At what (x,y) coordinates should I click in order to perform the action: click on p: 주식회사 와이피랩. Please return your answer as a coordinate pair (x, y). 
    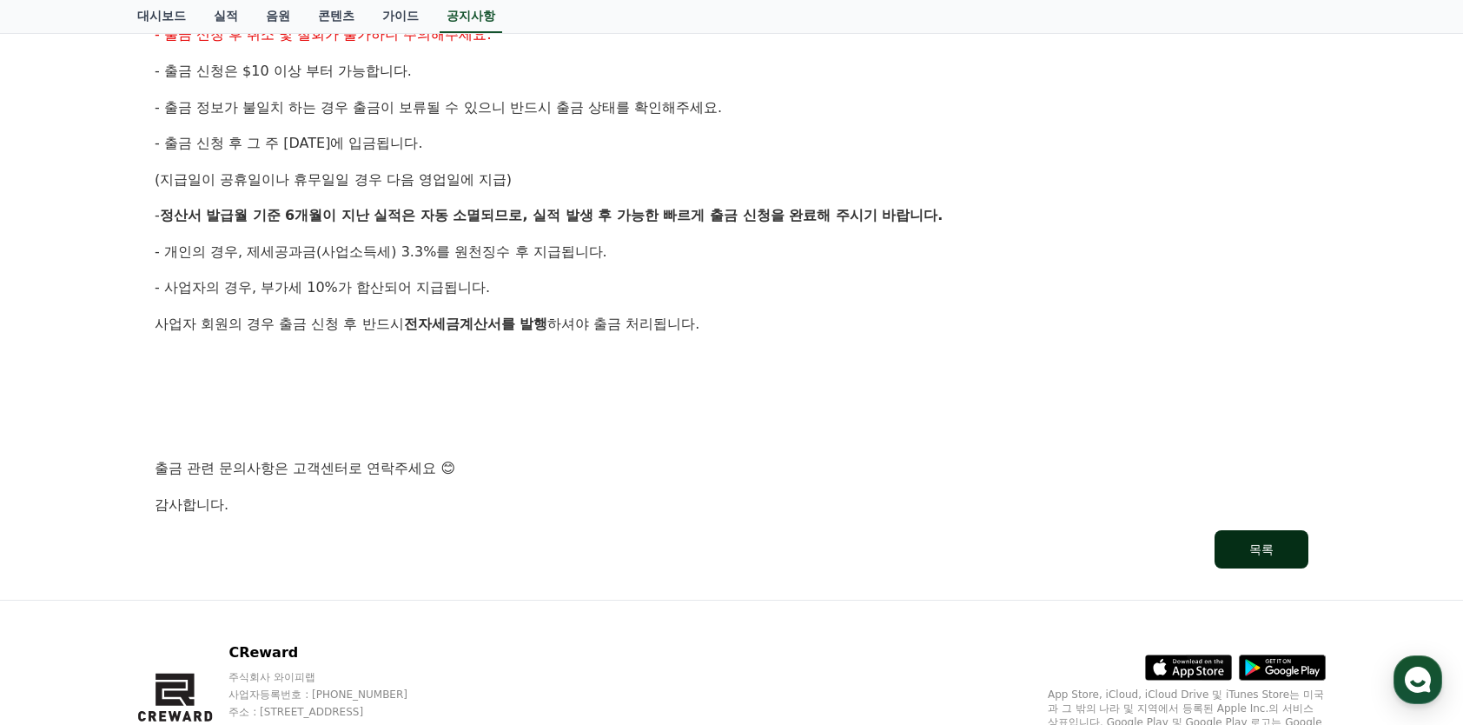
    Looking at the image, I should click on (335, 677).